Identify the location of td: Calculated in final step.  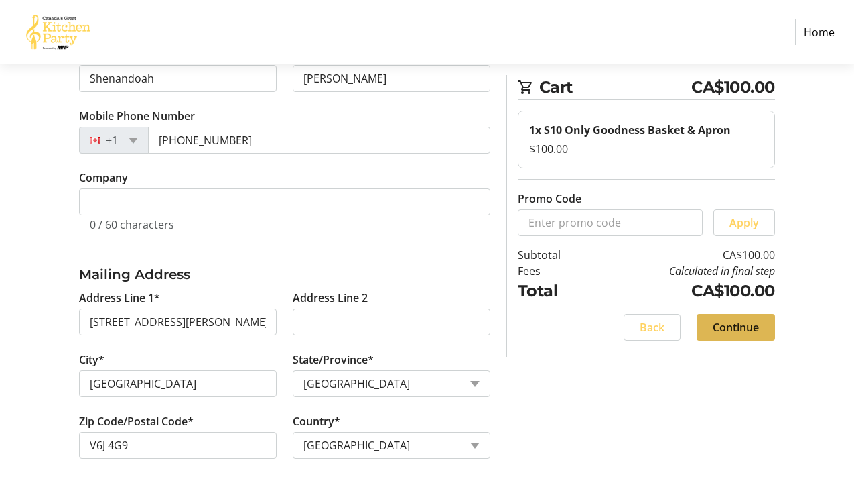
(683, 271).